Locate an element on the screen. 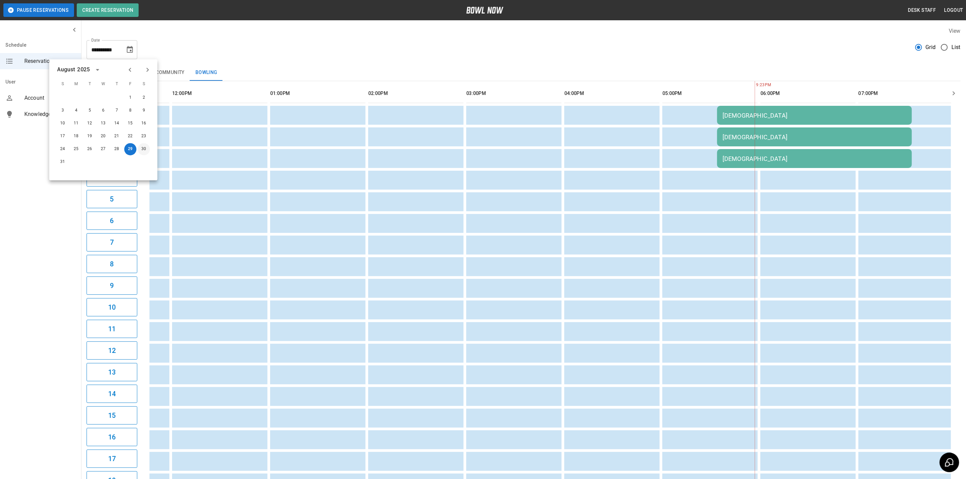 This screenshot has width=966, height=479. button: 12 is located at coordinates (112, 350).